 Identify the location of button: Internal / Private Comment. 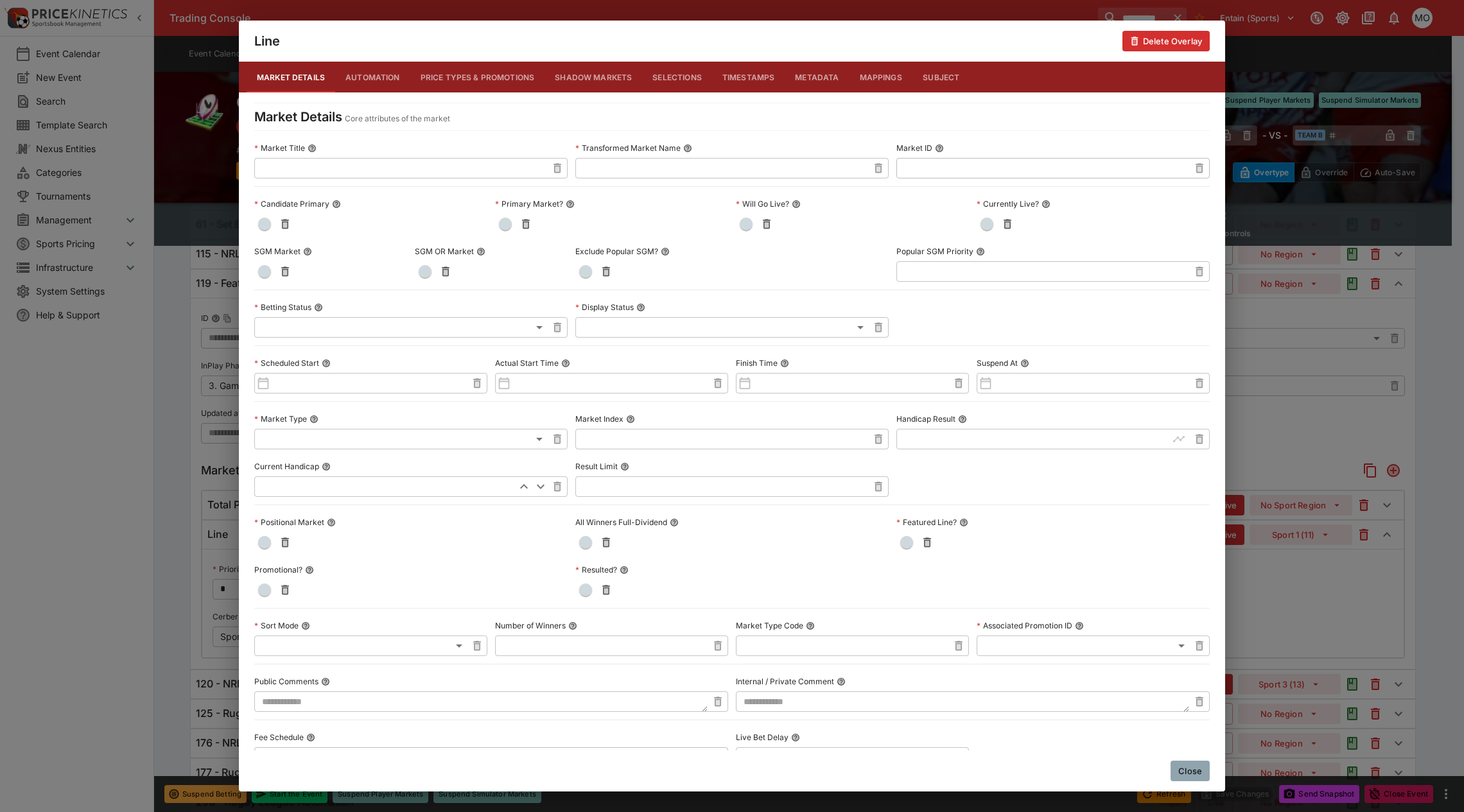
(841, 682).